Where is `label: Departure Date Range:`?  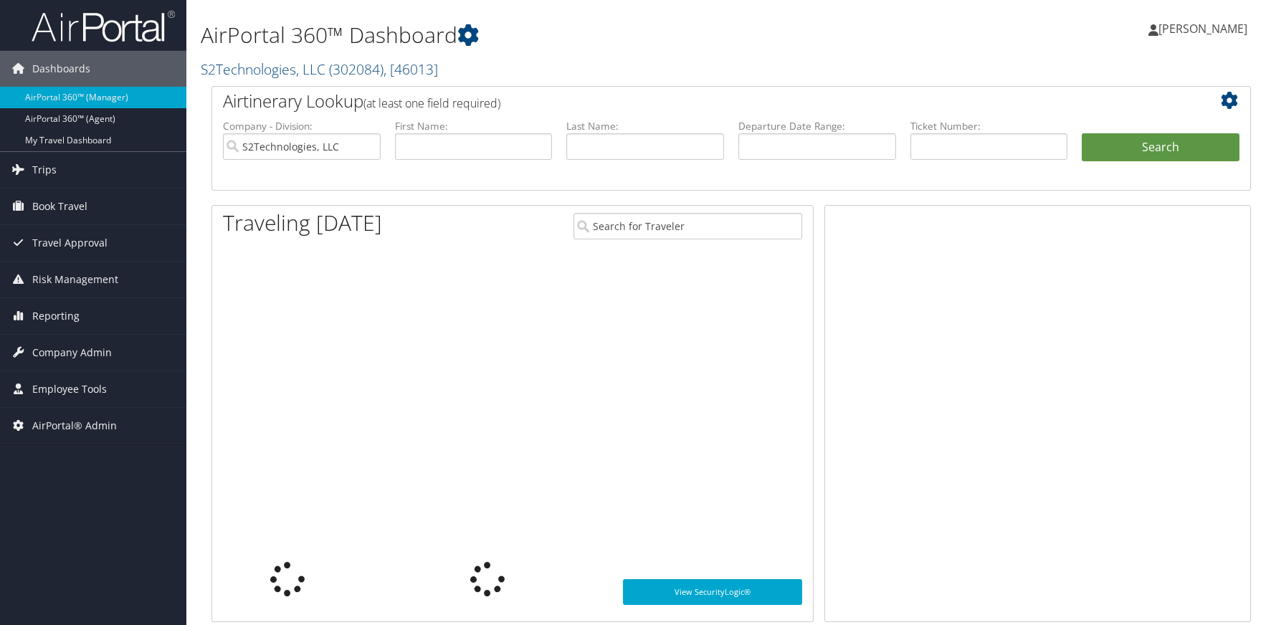
label: Departure Date Range: is located at coordinates (817, 126).